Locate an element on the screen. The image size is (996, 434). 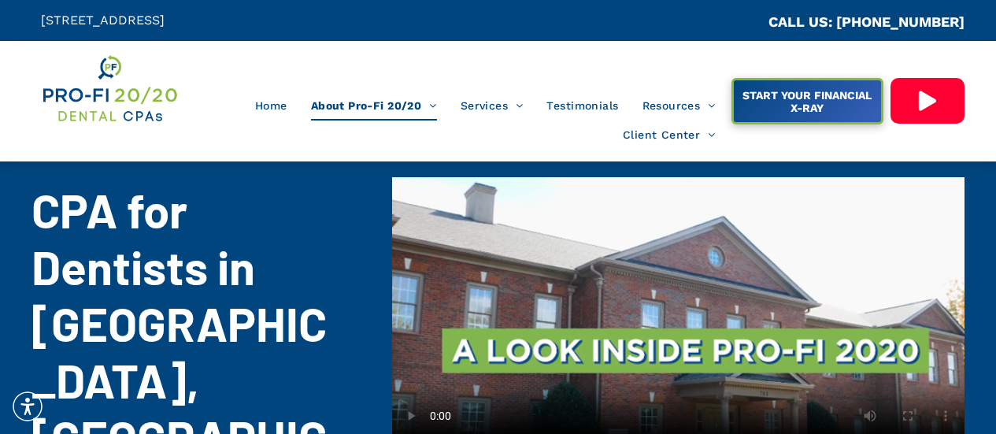
a: Client Center is located at coordinates (669, 135).